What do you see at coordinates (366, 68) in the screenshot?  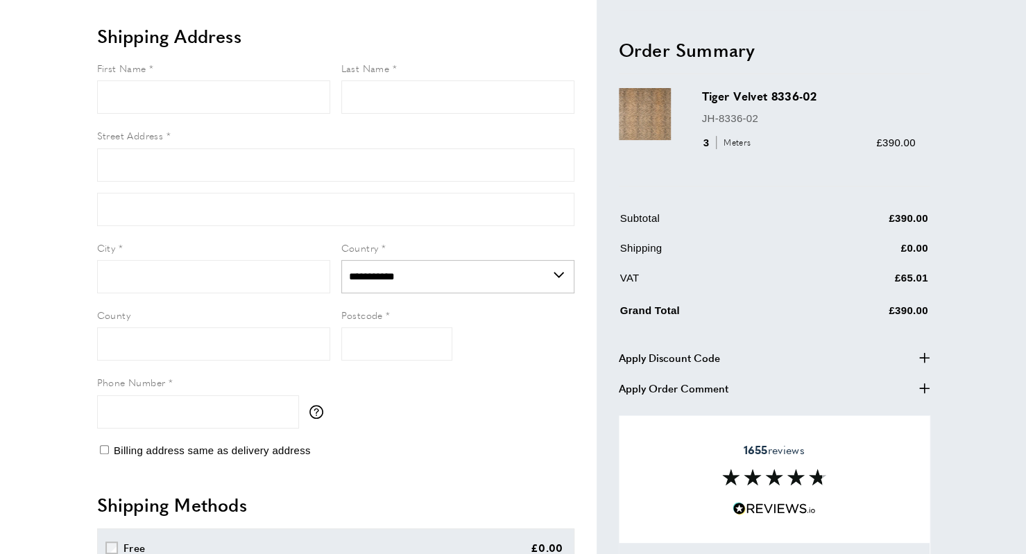 I see `span: Last Name` at bounding box center [366, 68].